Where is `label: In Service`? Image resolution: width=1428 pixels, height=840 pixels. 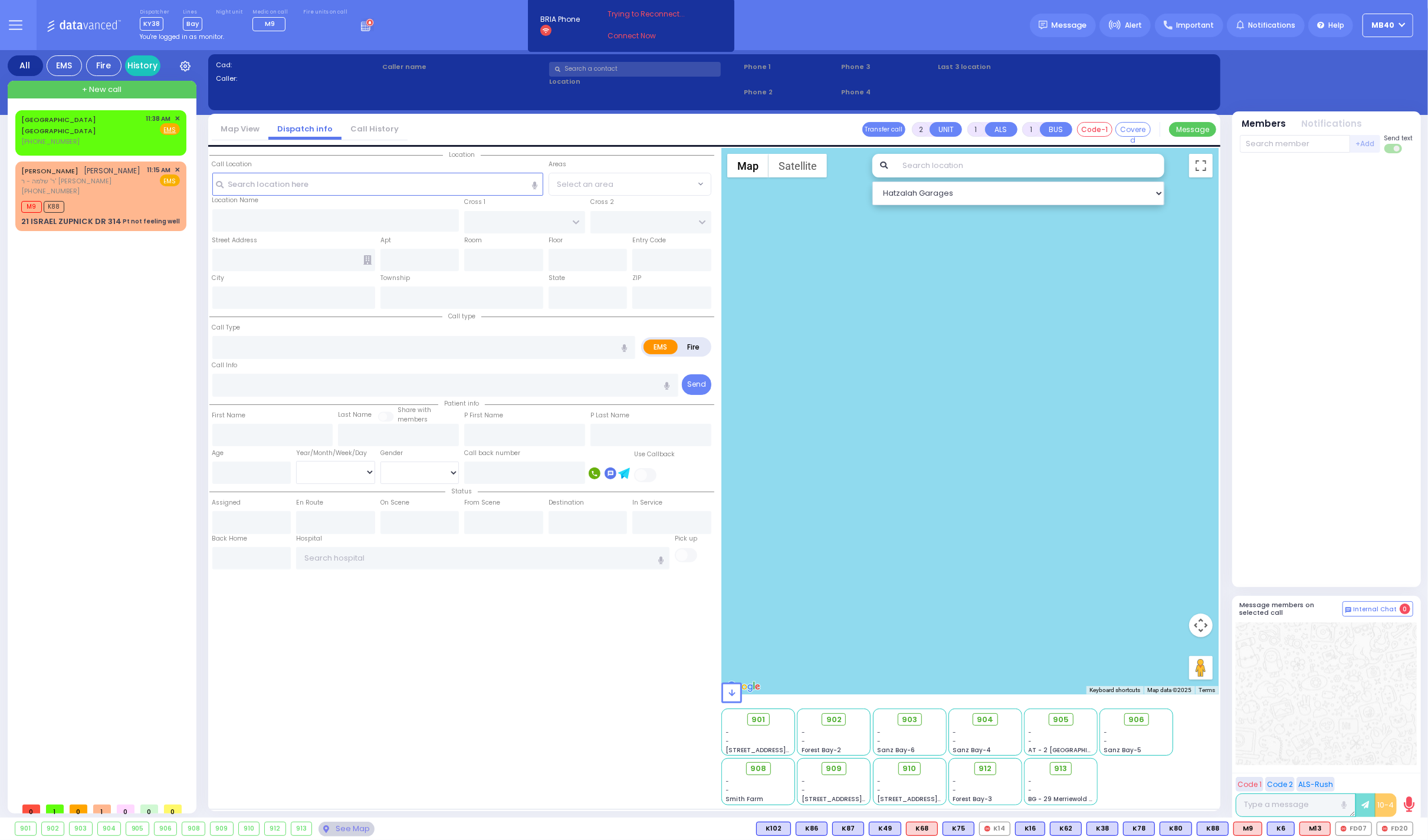
label: In Service is located at coordinates (647, 503).